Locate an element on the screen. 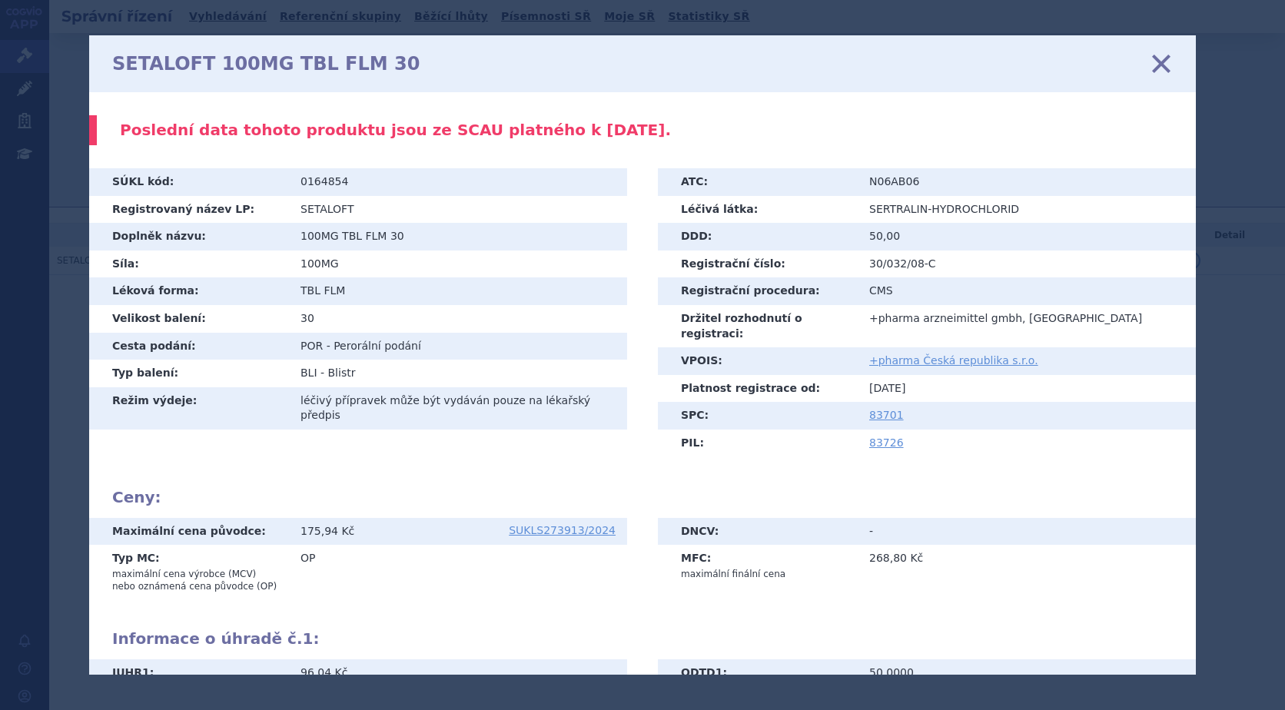 This screenshot has width=1285, height=710. a: +pharma Česká republika s.r.o. is located at coordinates (954, 360).